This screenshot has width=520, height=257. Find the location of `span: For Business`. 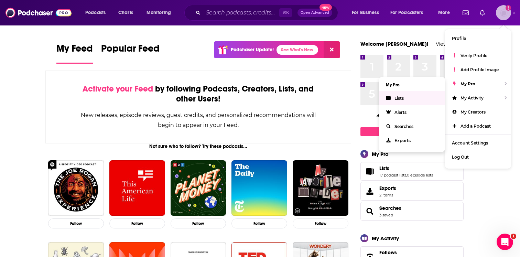

span: For Business is located at coordinates (365, 13).